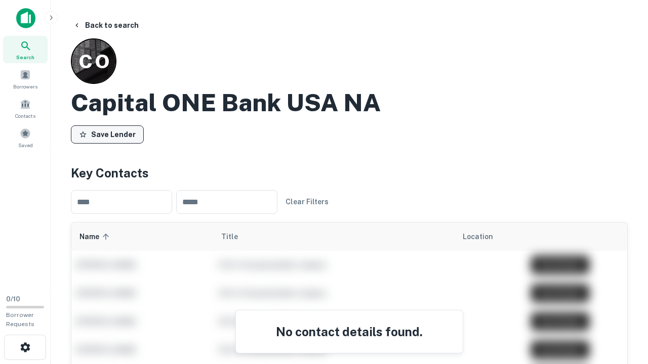  Describe the element at coordinates (25, 57) in the screenshot. I see `span: Search` at that location.